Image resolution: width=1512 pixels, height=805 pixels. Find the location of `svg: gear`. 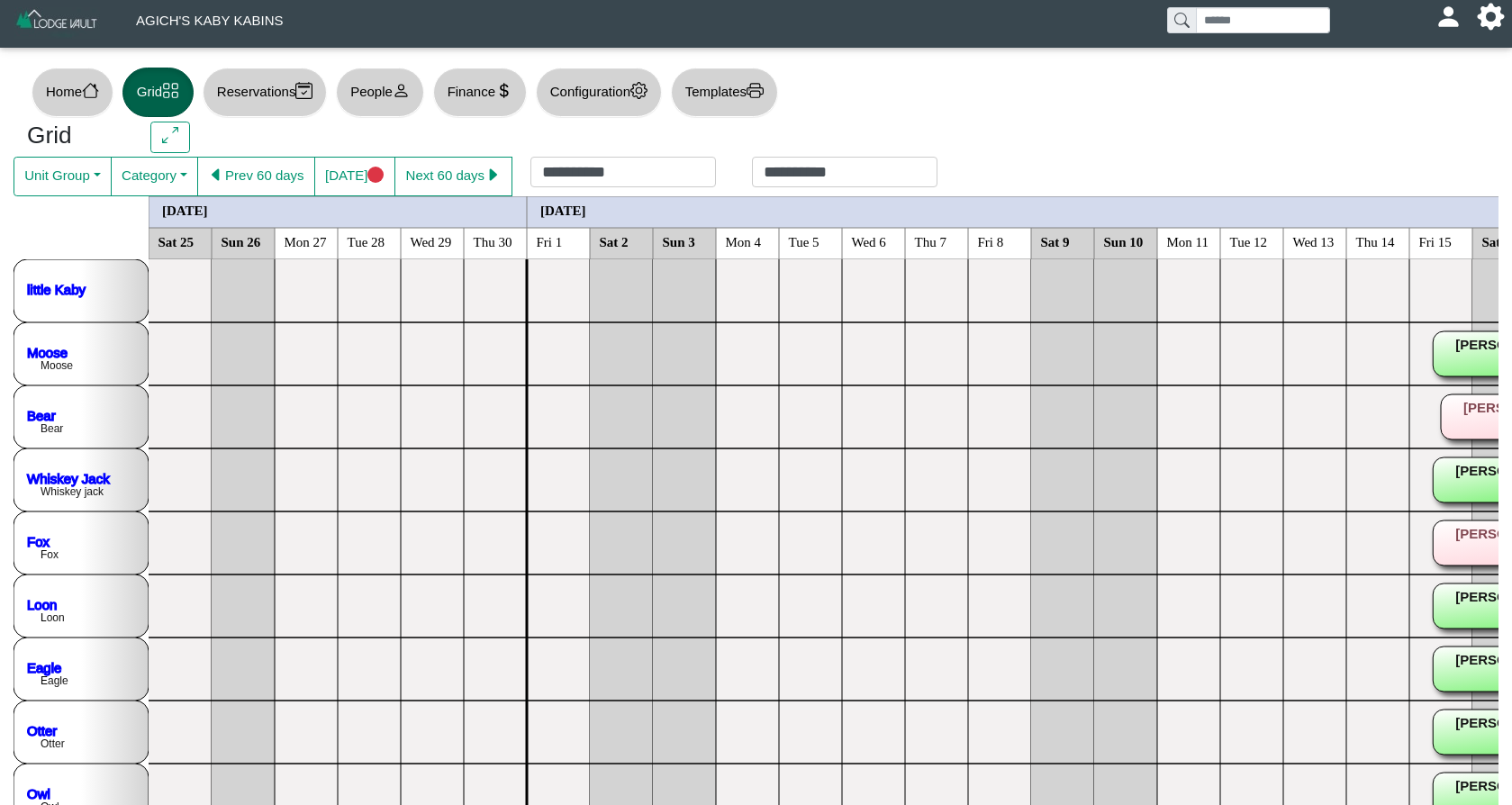

svg: gear is located at coordinates (638, 90).